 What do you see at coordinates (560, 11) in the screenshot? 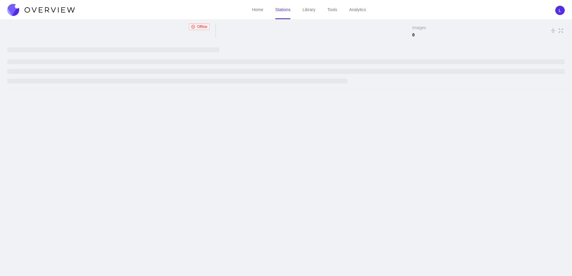
I see `img: avatar` at bounding box center [560, 11].